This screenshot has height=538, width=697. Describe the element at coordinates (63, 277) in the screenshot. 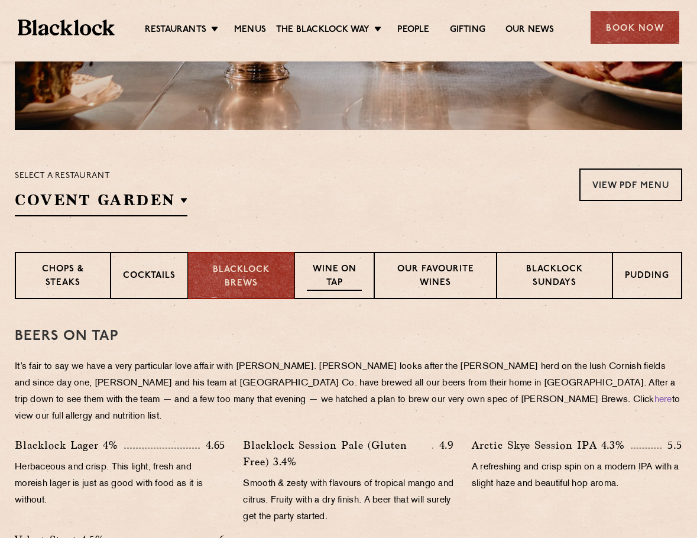

I see `p: Chops & Steaks` at that location.